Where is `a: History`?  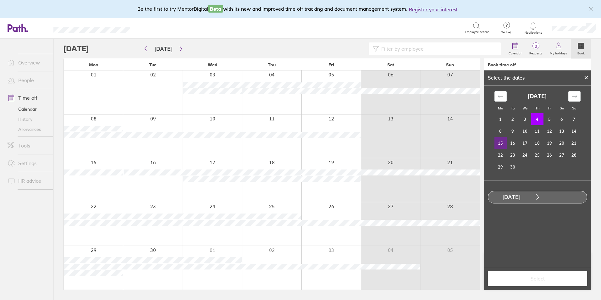
a: History is located at coordinates (28, 119).